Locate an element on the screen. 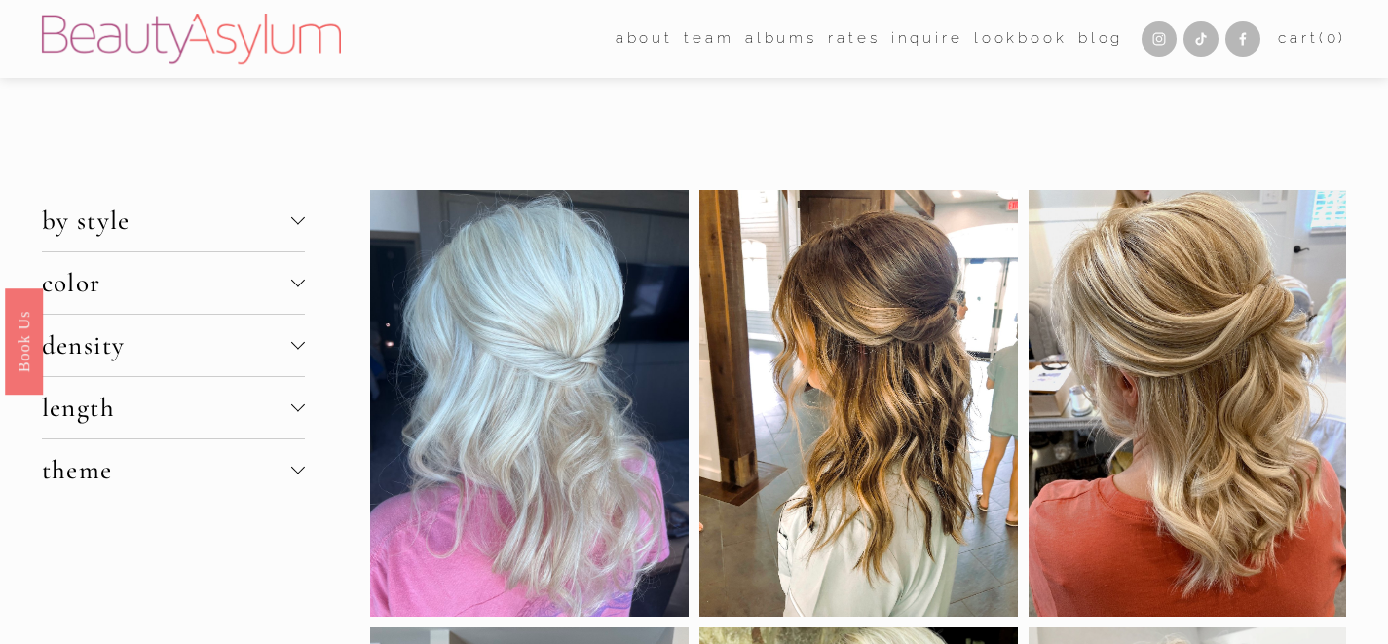 This screenshot has width=1388, height=644. a: 0 items in cart is located at coordinates (1312, 39).